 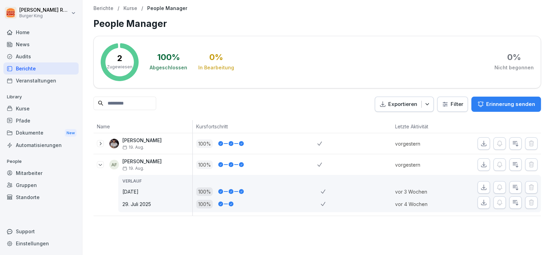 What do you see at coordinates (506, 104) in the screenshot?
I see `button: Erinnerung senden` at bounding box center [506, 104].